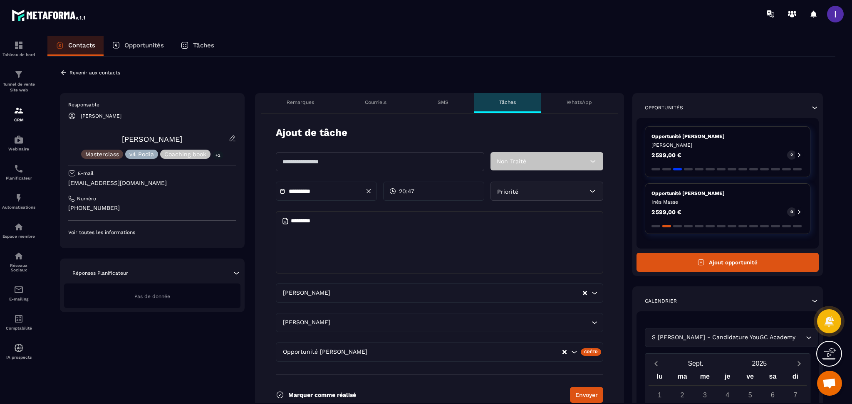 The width and height of the screenshot is (852, 404). Describe the element at coordinates (591, 352) in the screenshot. I see `div: Créer` at that location.